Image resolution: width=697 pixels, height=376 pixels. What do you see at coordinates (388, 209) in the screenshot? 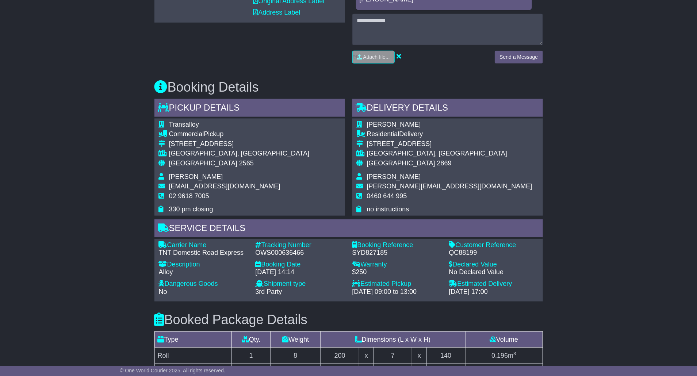
I see `span: no instructions` at bounding box center [388, 209].